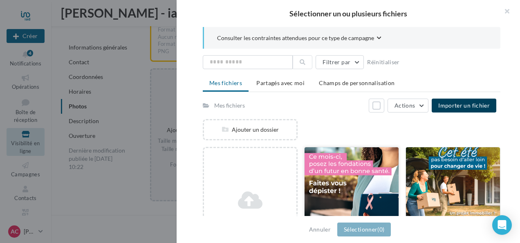 The height and width of the screenshot is (243, 520). I want to click on button: Réinitialiser, so click(383, 62).